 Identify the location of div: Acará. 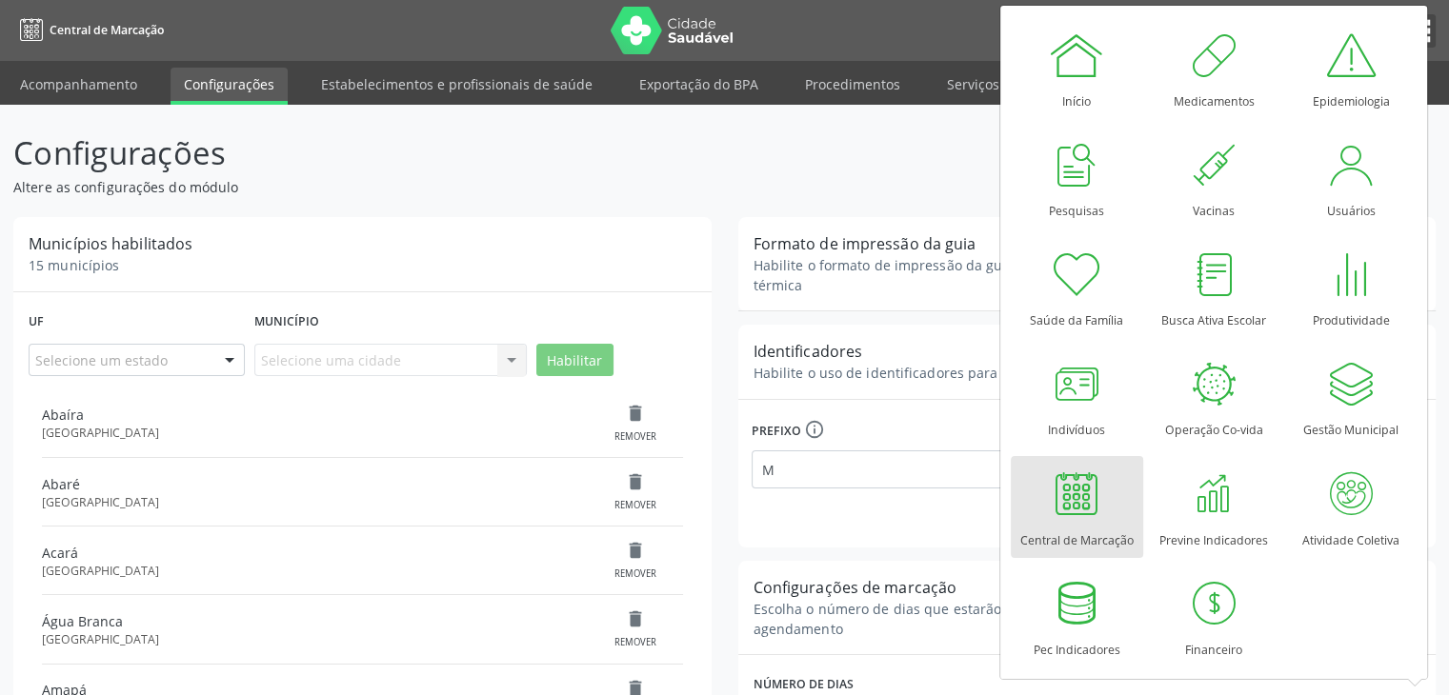
(314, 552).